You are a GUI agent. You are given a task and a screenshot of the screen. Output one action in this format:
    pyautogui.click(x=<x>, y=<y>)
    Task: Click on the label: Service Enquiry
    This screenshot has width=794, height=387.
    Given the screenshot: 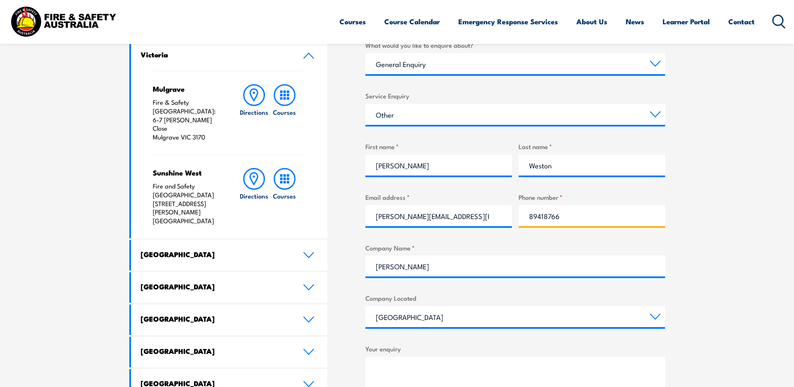 What is the action you would take?
    pyautogui.click(x=515, y=95)
    